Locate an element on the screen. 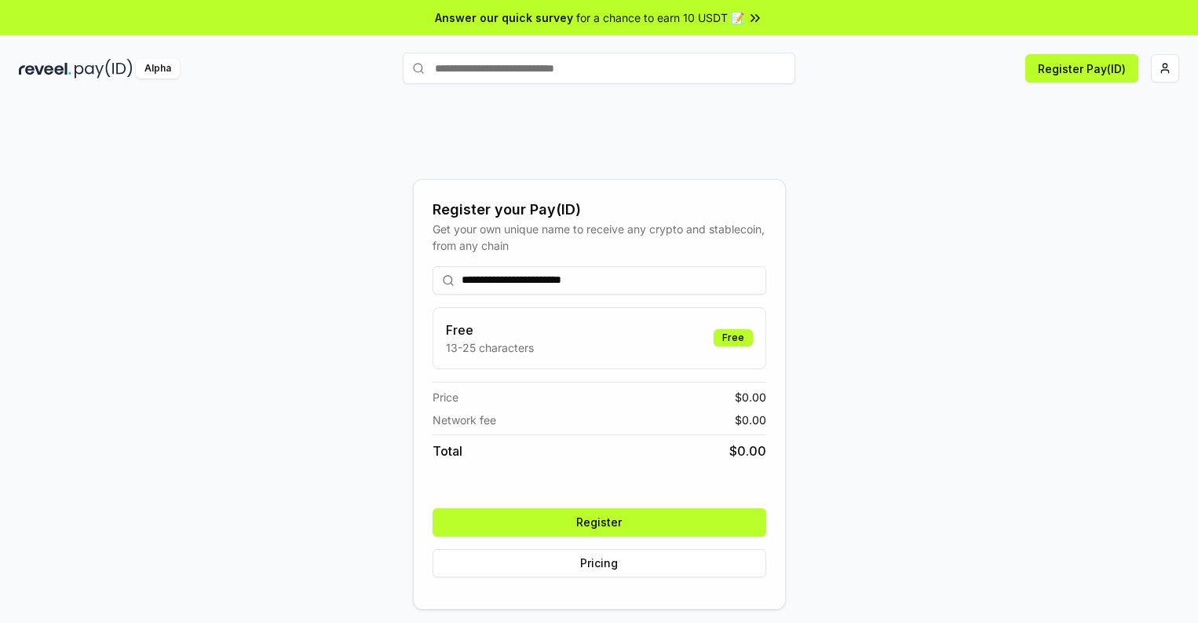  div: Get your own unique name to receive any crypto and stablecoin, from any chain is located at coordinates (599, 237).